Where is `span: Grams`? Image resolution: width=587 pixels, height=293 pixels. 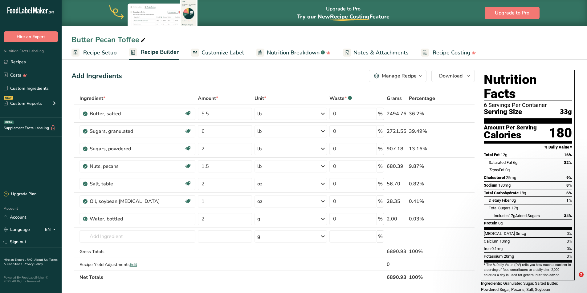 span: Grams is located at coordinates (394, 99).